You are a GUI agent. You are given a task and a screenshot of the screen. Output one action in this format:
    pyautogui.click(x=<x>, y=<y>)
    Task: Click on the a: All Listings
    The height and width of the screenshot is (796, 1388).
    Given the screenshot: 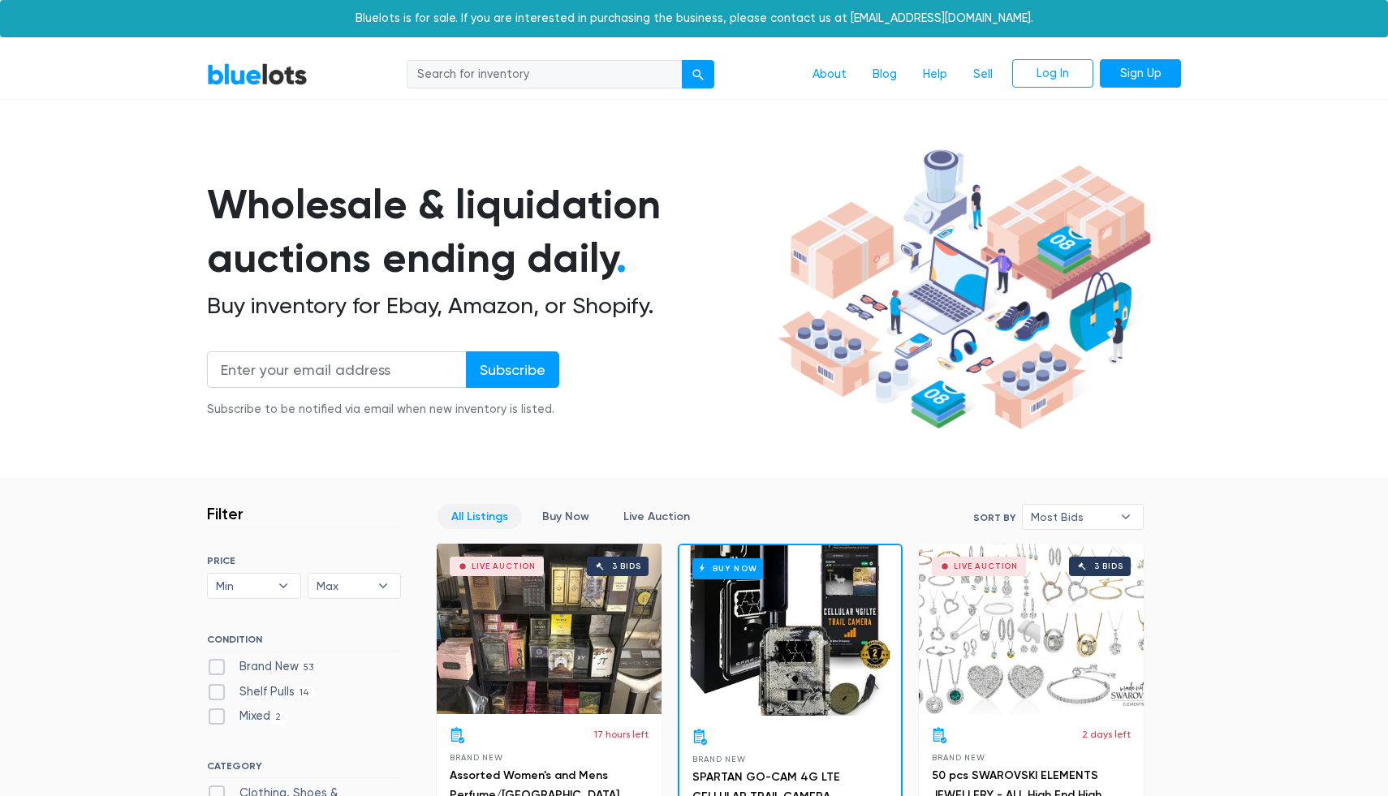 What is the action you would take?
    pyautogui.click(x=480, y=516)
    